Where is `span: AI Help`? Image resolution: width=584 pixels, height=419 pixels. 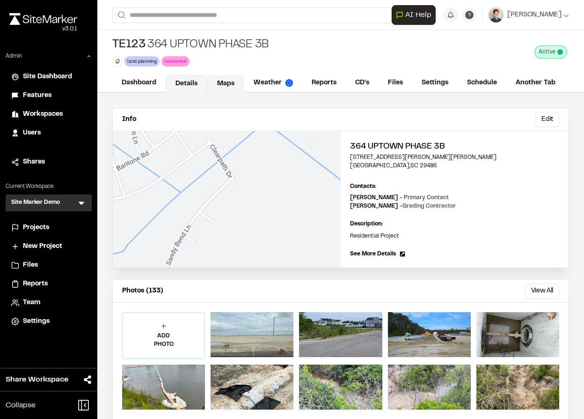
span: AI Help is located at coordinates (419, 15).